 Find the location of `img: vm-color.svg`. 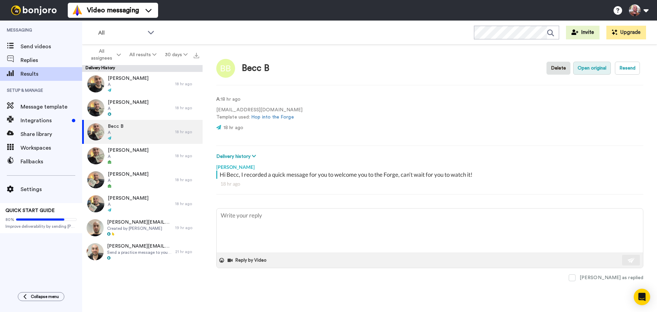

img: vm-color.svg is located at coordinates (77, 10).